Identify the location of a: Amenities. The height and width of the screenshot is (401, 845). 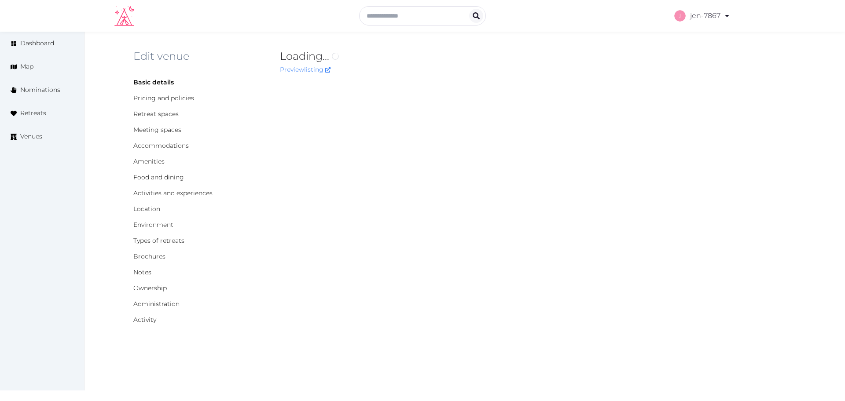
(149, 162).